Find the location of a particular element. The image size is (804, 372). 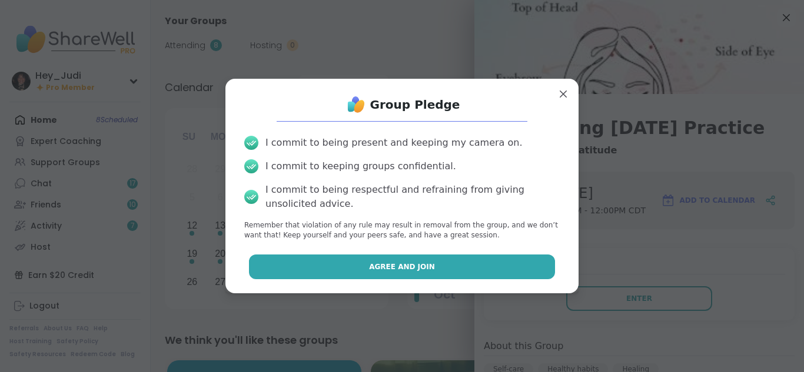

span: Agree and Join is located at coordinates (402, 267).